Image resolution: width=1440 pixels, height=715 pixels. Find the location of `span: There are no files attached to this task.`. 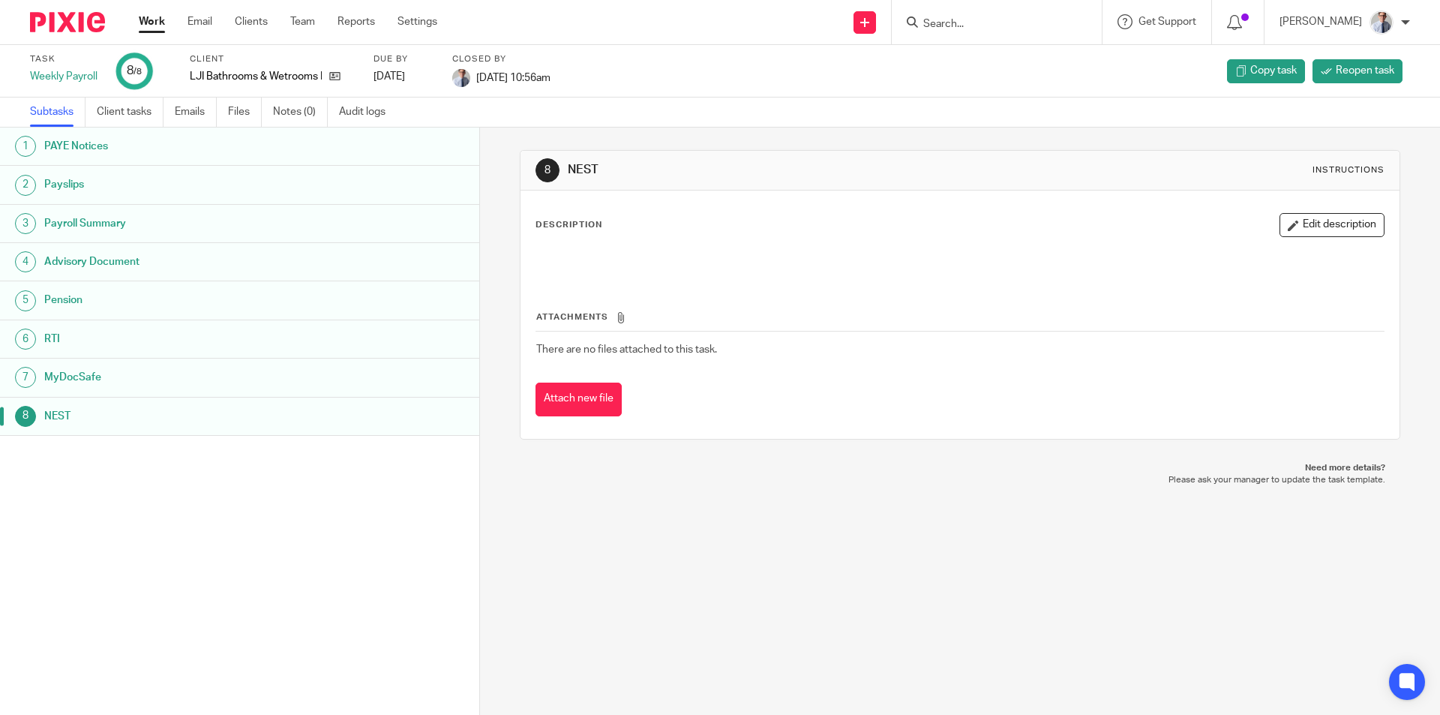

span: There are no files attached to this task. is located at coordinates (626, 350).